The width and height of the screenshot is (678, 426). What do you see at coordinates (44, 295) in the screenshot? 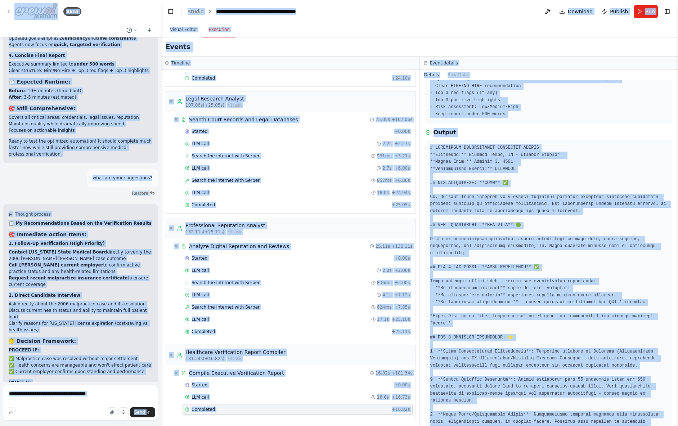
I see `strong: 2. Direct Candidate Interview` at bounding box center [44, 295].